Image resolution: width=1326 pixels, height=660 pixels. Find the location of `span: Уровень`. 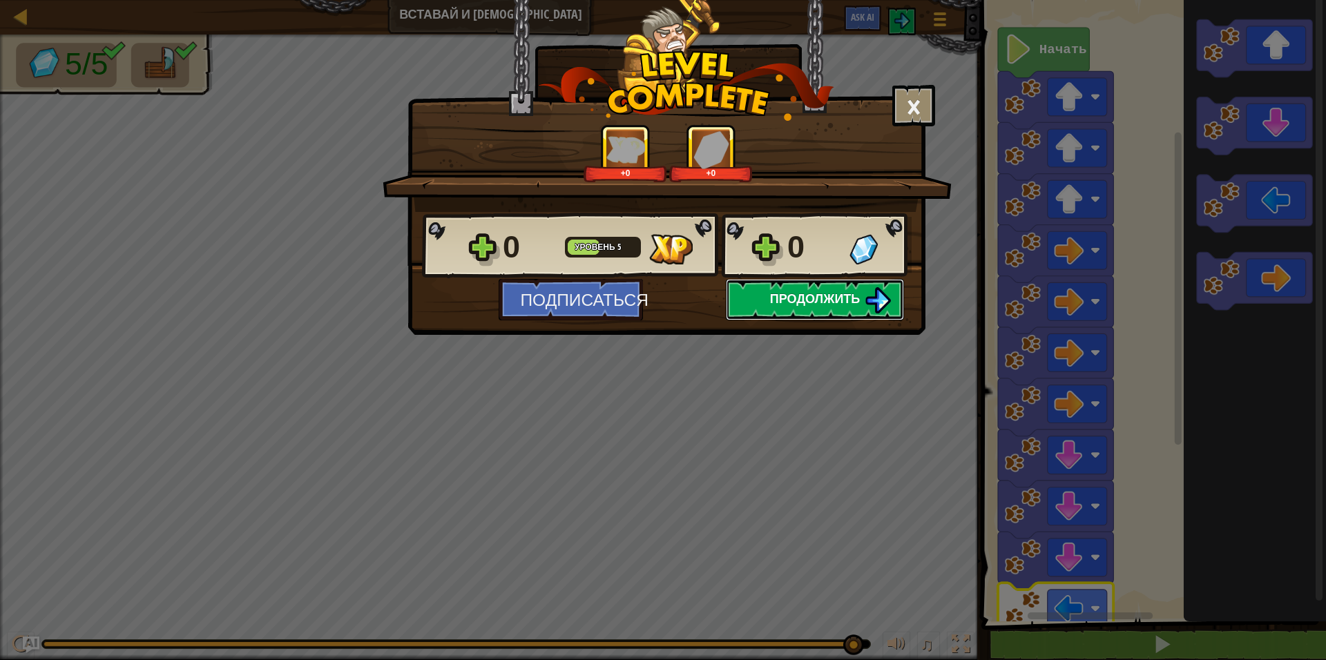

span: Уровень is located at coordinates (596, 247).